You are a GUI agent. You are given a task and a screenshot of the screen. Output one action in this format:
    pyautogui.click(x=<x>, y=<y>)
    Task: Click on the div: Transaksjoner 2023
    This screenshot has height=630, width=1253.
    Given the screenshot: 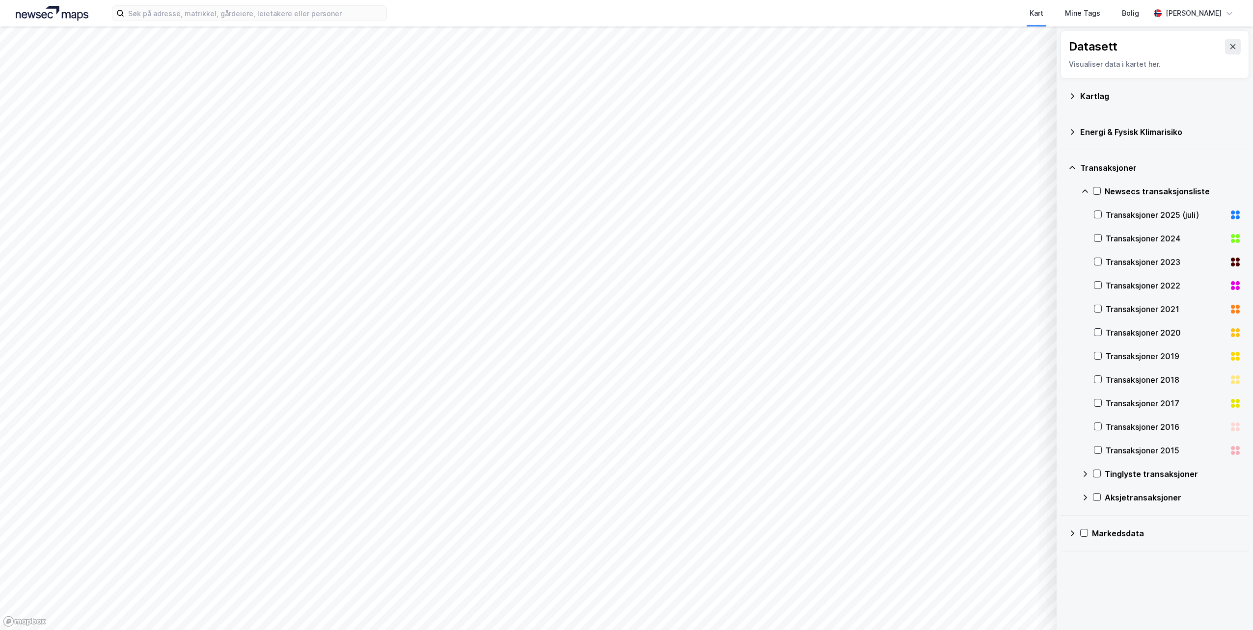 What is the action you would take?
    pyautogui.click(x=1165, y=262)
    